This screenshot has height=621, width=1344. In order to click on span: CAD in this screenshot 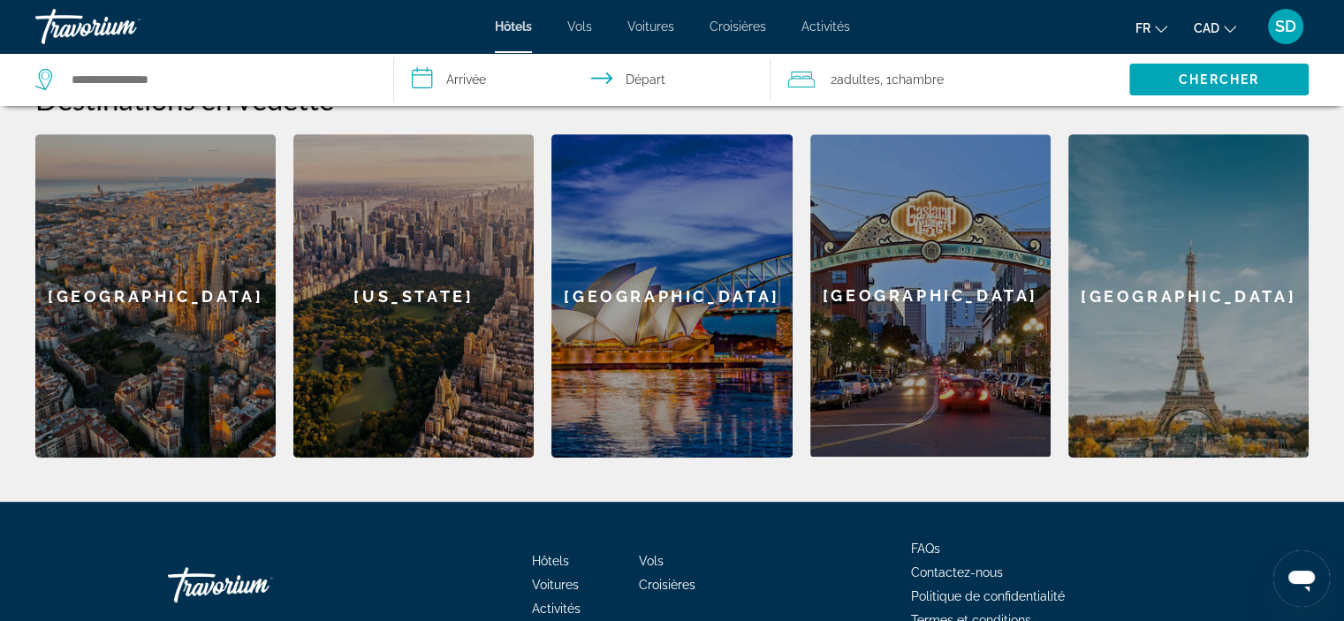, I will do `click(1206, 28)`.